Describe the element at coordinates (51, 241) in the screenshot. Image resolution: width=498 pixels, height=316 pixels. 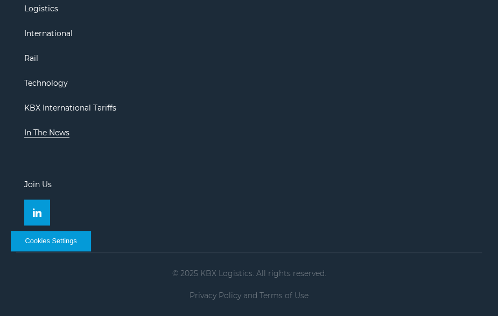
I see `button: Cookies Settings` at that location.